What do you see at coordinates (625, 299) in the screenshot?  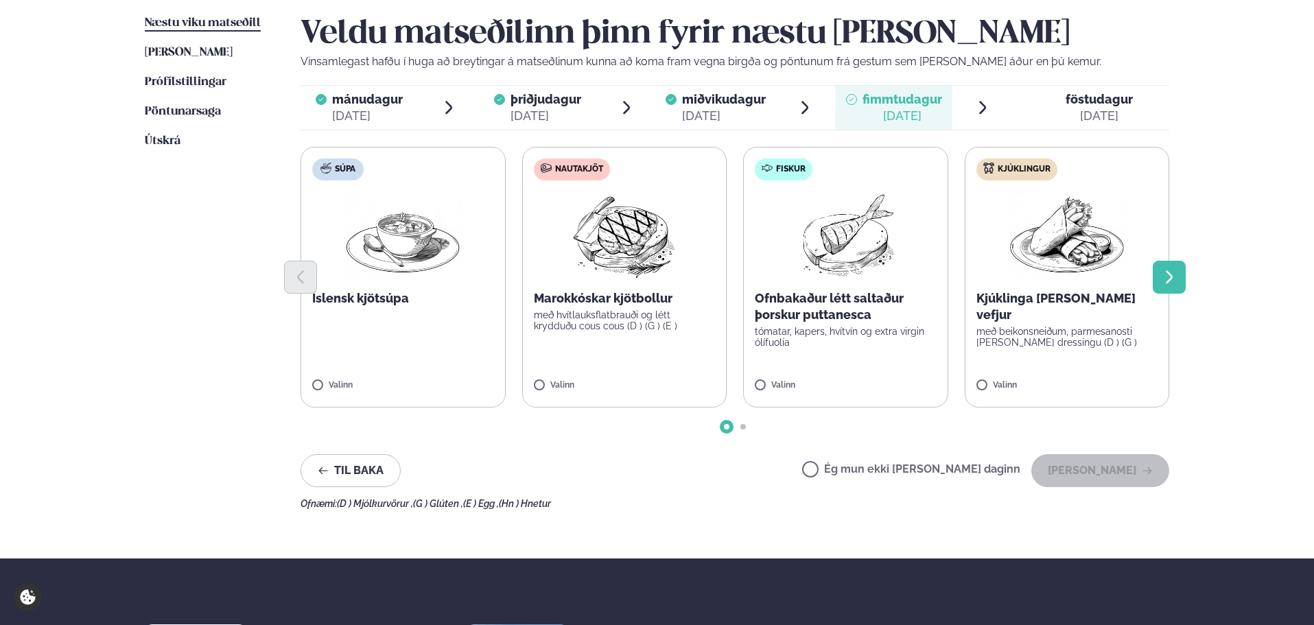 I see `p: Marokkóskar kjötbollur` at bounding box center [625, 299].